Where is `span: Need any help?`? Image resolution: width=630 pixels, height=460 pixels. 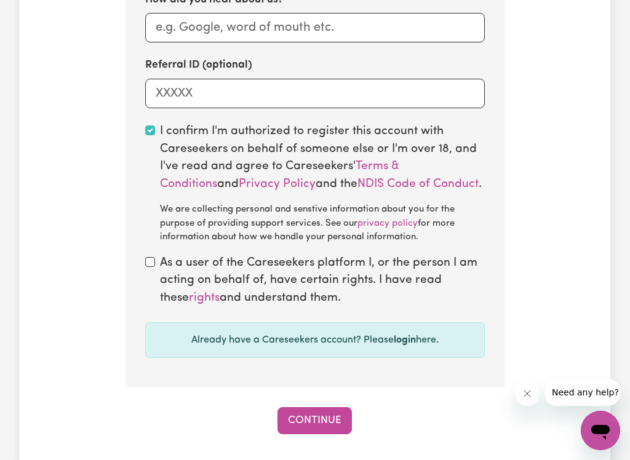
span: Need any help? is located at coordinates (41, 14).